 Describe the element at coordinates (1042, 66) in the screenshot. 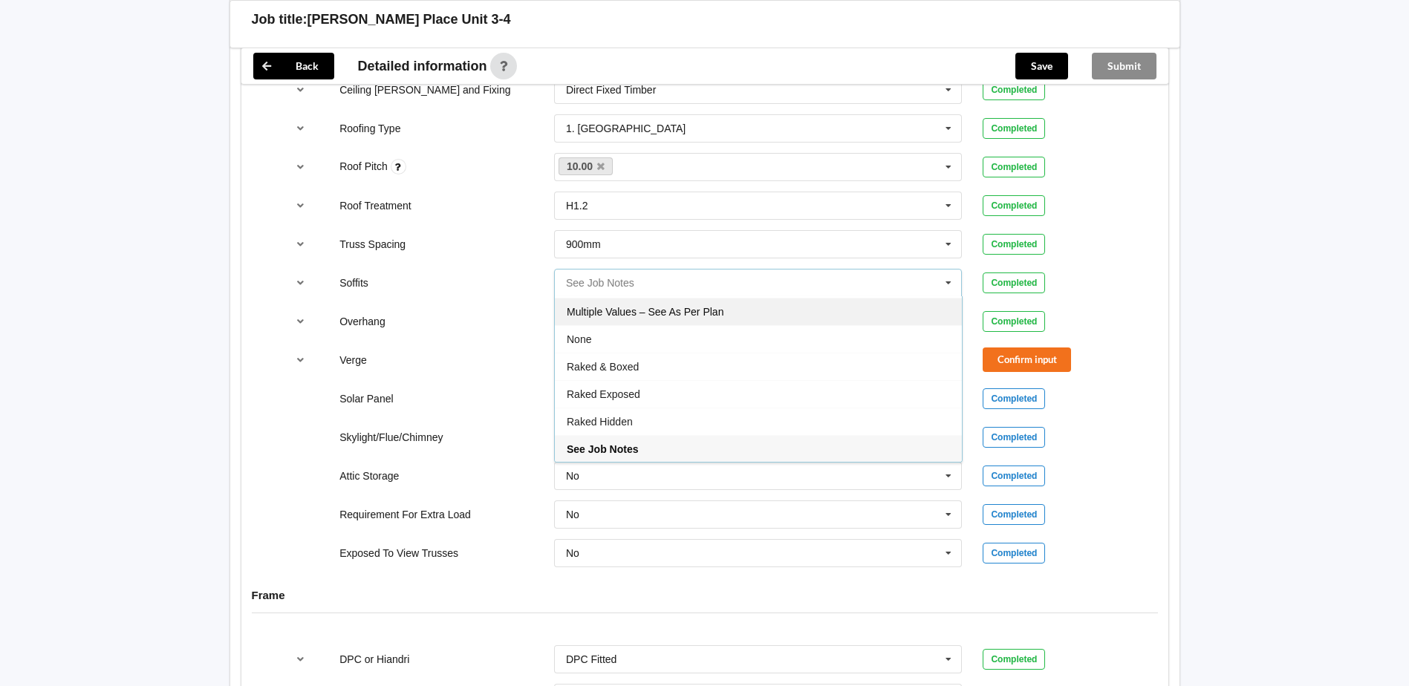

I see `button: Save` at that location.